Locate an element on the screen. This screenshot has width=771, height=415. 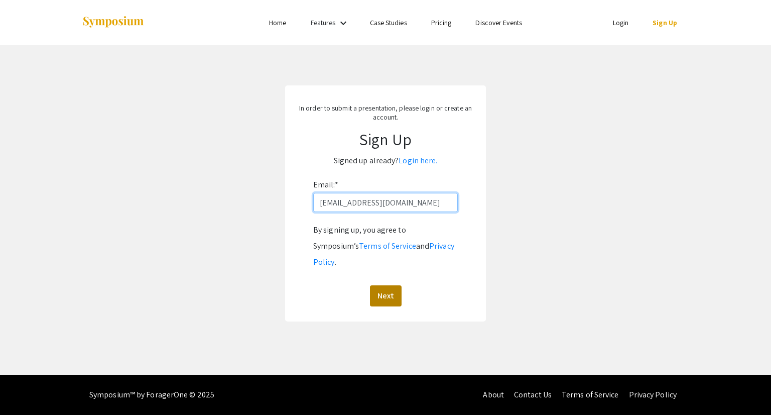
a: Home is located at coordinates (278, 23).